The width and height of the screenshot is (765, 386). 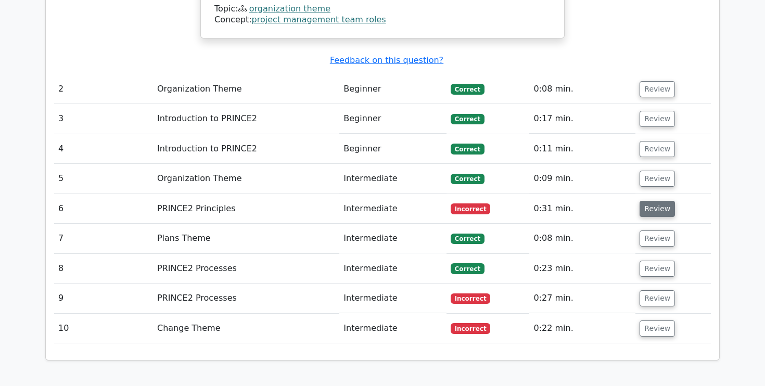 What do you see at coordinates (383, 9) in the screenshot?
I see `div: Topic:` at bounding box center [383, 9].